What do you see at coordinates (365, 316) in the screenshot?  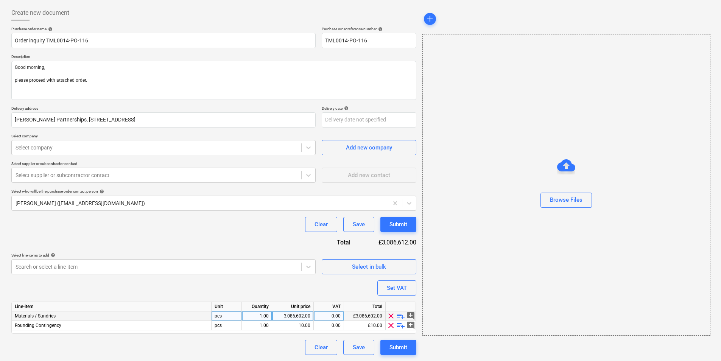 I see `div: £3,086,602.00` at bounding box center [365, 316].